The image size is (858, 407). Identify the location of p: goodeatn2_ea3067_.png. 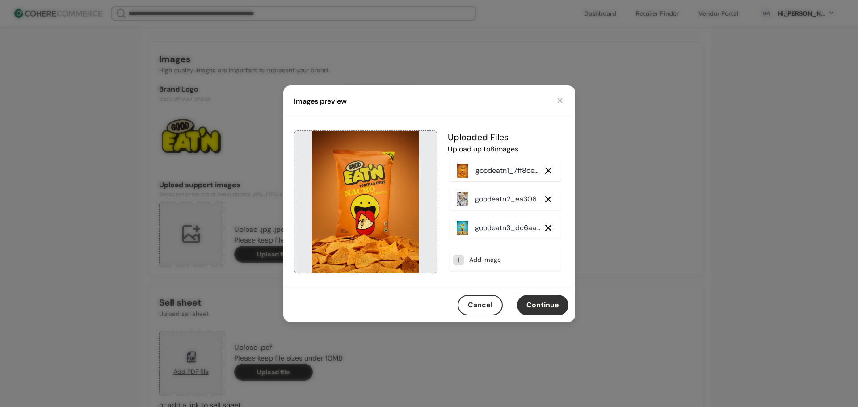
(508, 199).